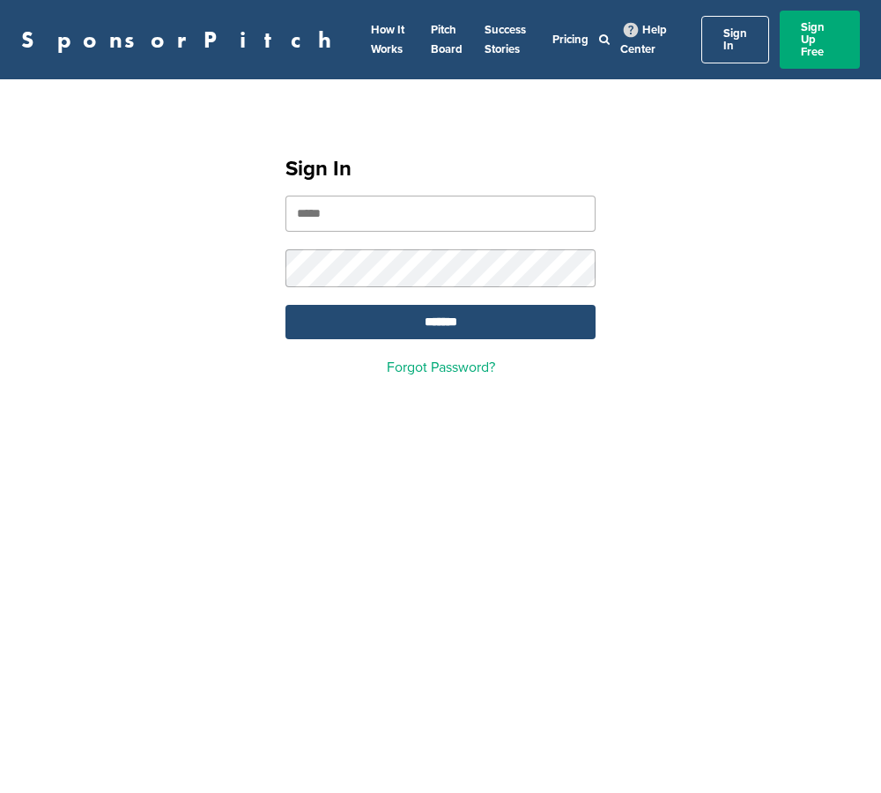 Image resolution: width=881 pixels, height=793 pixels. I want to click on a: Success Stories, so click(505, 40).